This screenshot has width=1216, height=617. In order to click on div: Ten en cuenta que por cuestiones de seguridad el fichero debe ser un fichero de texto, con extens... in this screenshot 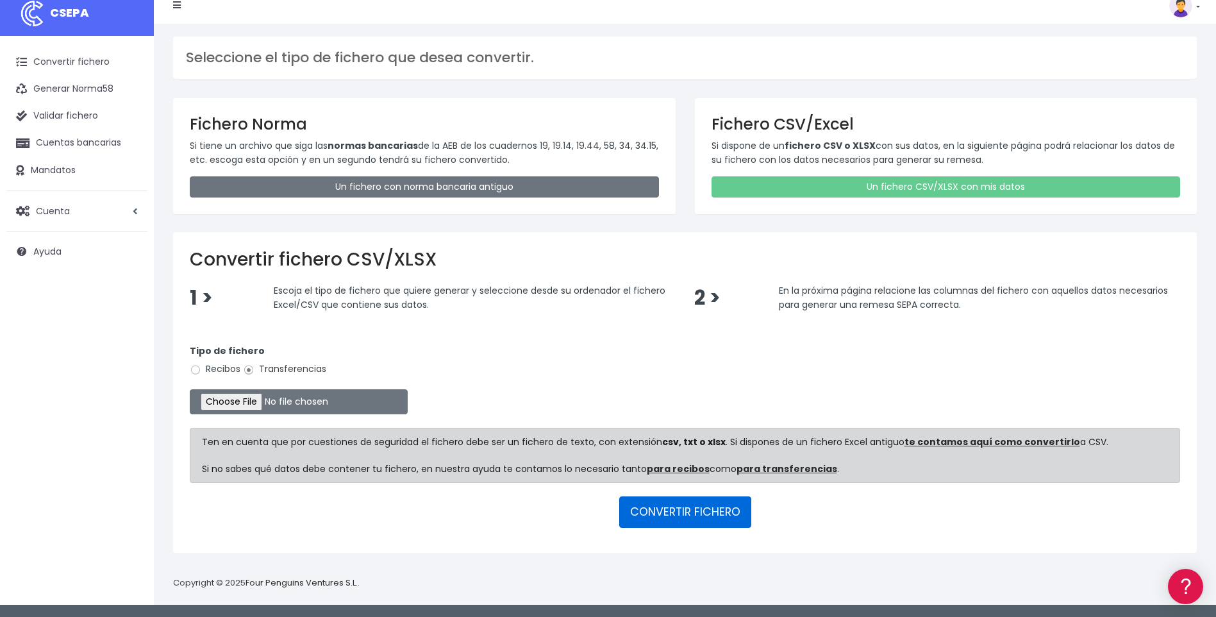, I will do `click(685, 455)`.